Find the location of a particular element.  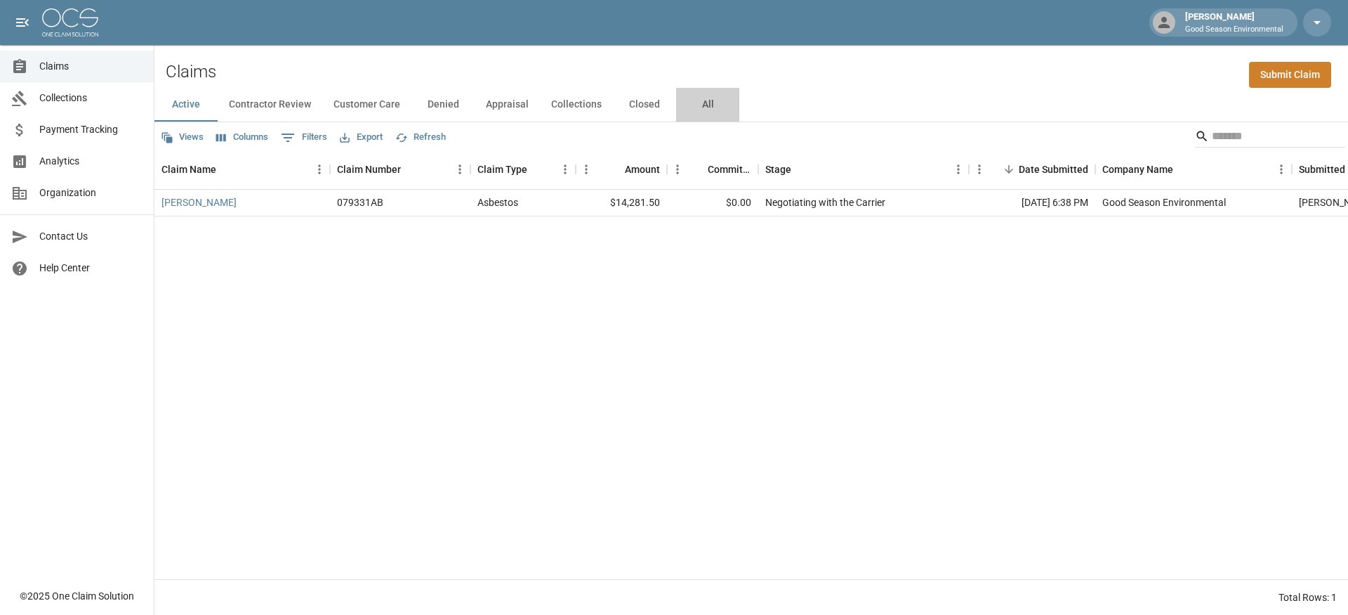

div: Good Season Environmental is located at coordinates (1164, 202).